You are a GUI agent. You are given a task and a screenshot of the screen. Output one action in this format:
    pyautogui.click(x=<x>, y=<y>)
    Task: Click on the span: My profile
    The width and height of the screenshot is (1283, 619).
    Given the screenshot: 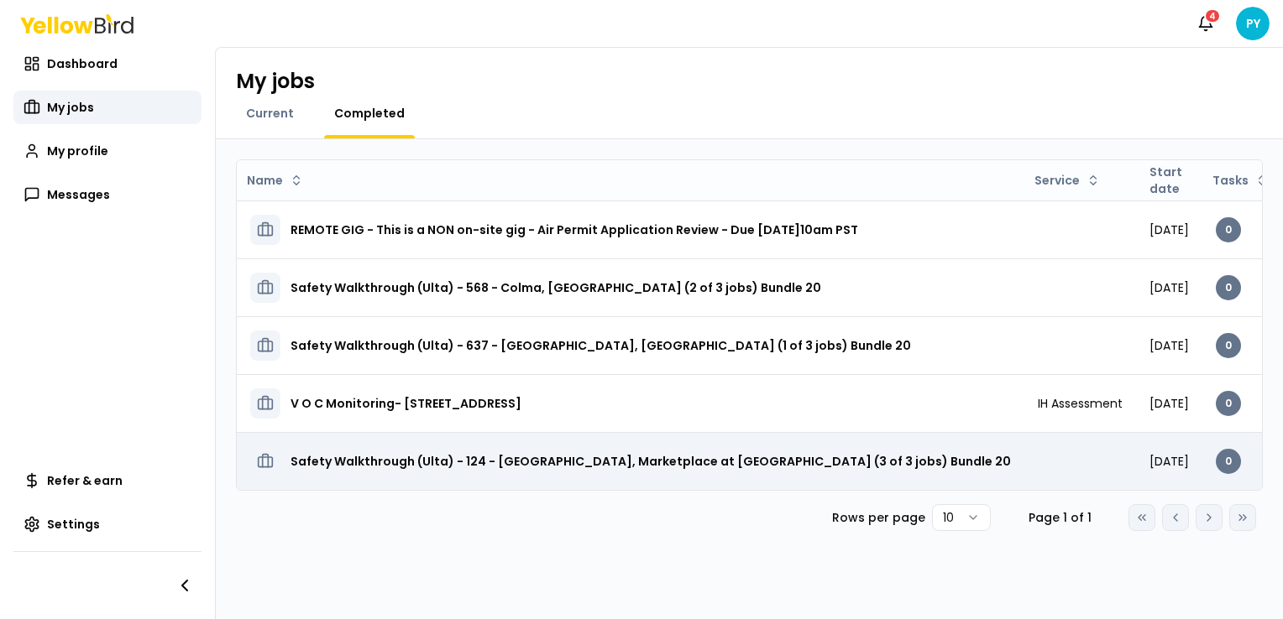 What is the action you would take?
    pyautogui.click(x=77, y=151)
    